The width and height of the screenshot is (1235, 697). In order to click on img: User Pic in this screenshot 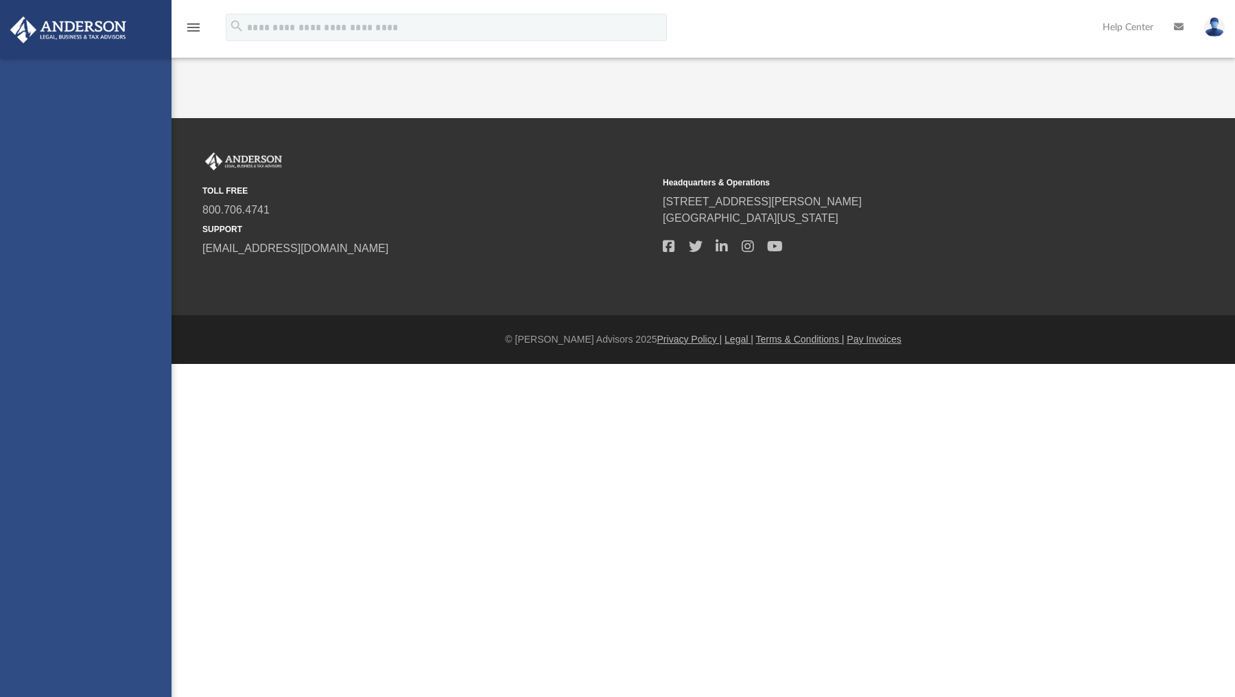, I will do `click(1215, 27)`.